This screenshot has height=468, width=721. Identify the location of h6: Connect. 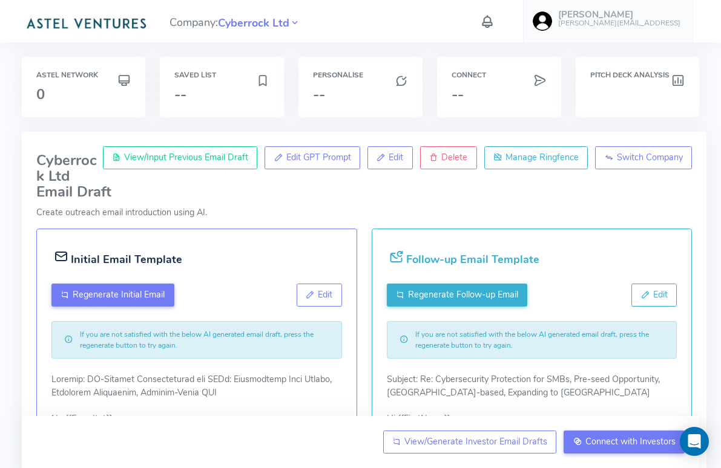
(499, 75).